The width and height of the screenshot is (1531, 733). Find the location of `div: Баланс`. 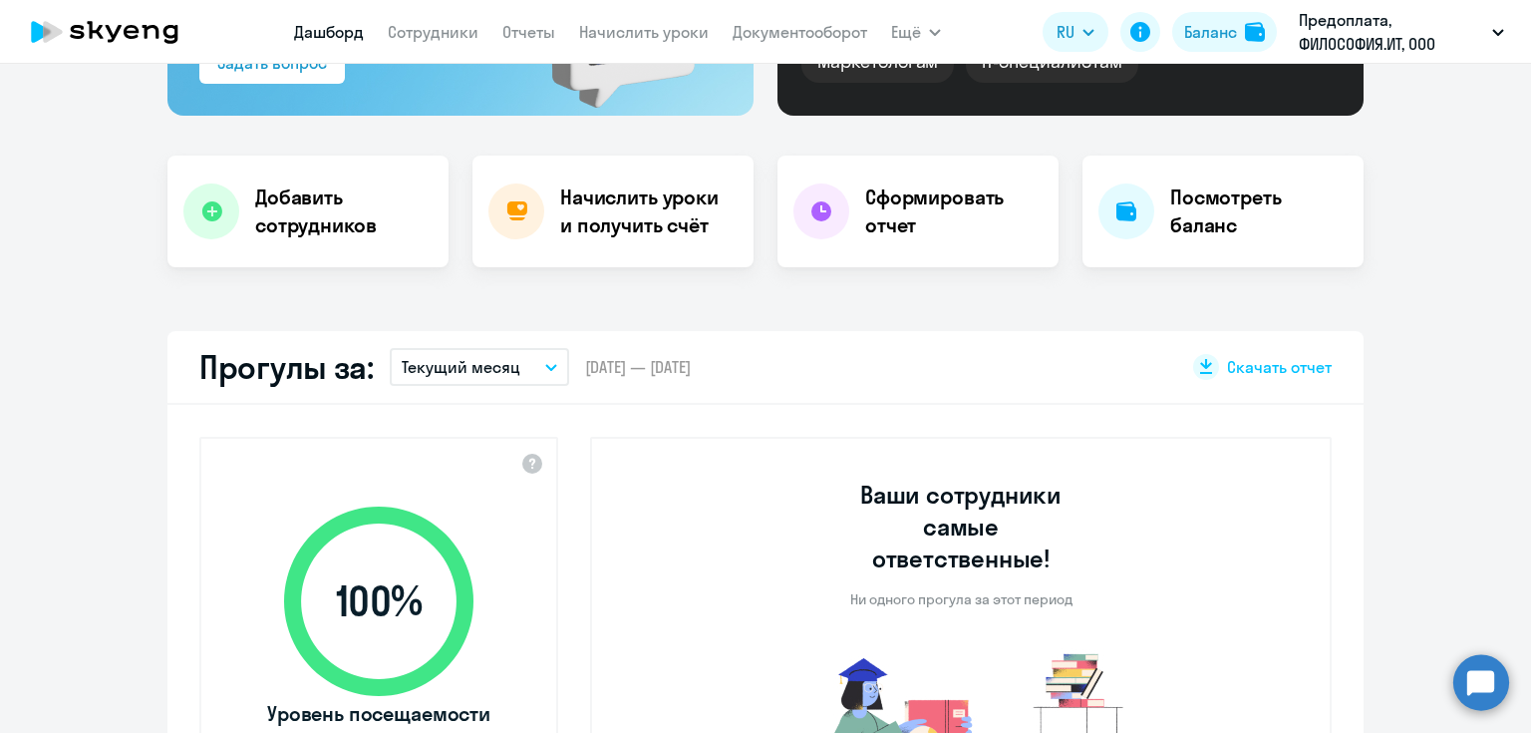

div: Баланс is located at coordinates (1210, 32).